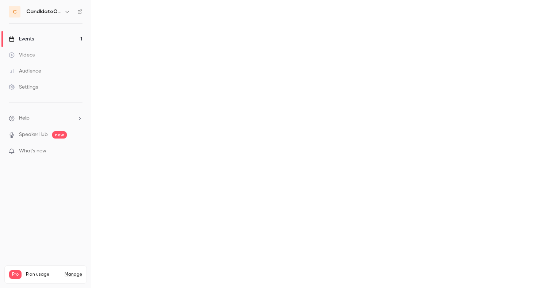  Describe the element at coordinates (59, 135) in the screenshot. I see `span: new` at that location.